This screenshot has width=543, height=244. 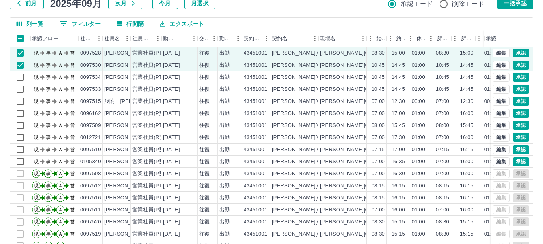 What do you see at coordinates (91, 39) in the screenshot?
I see `div: 社員番号` at bounding box center [91, 39].